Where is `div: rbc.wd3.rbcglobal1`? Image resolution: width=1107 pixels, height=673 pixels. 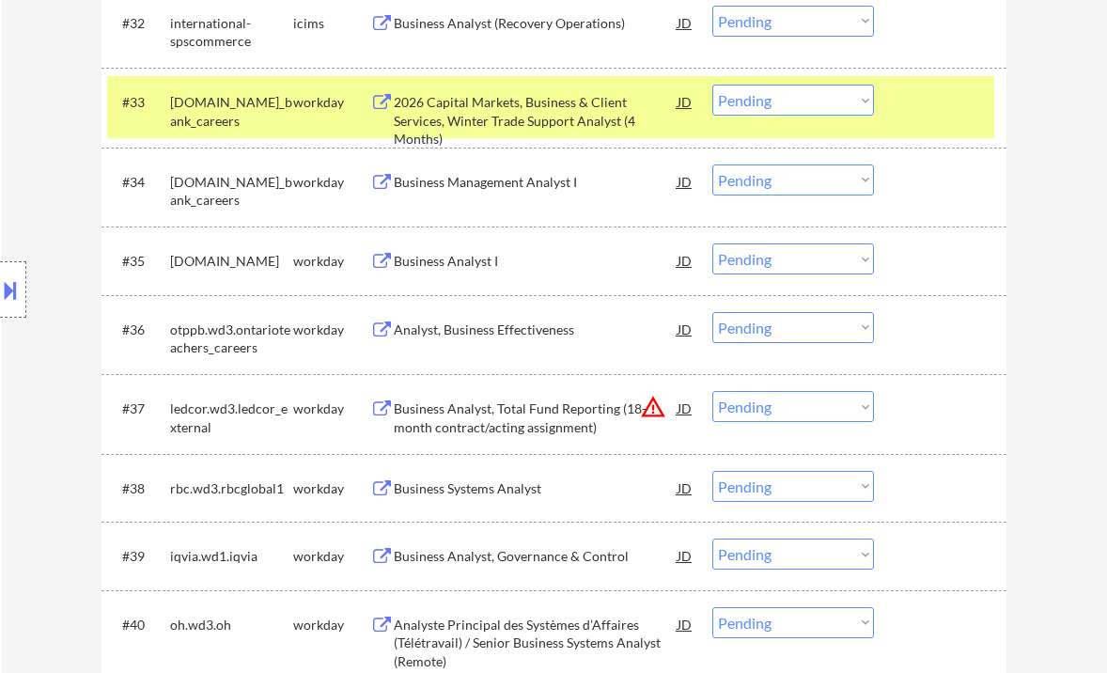
div: rbc.wd3.rbcglobal1 is located at coordinates (231, 489).